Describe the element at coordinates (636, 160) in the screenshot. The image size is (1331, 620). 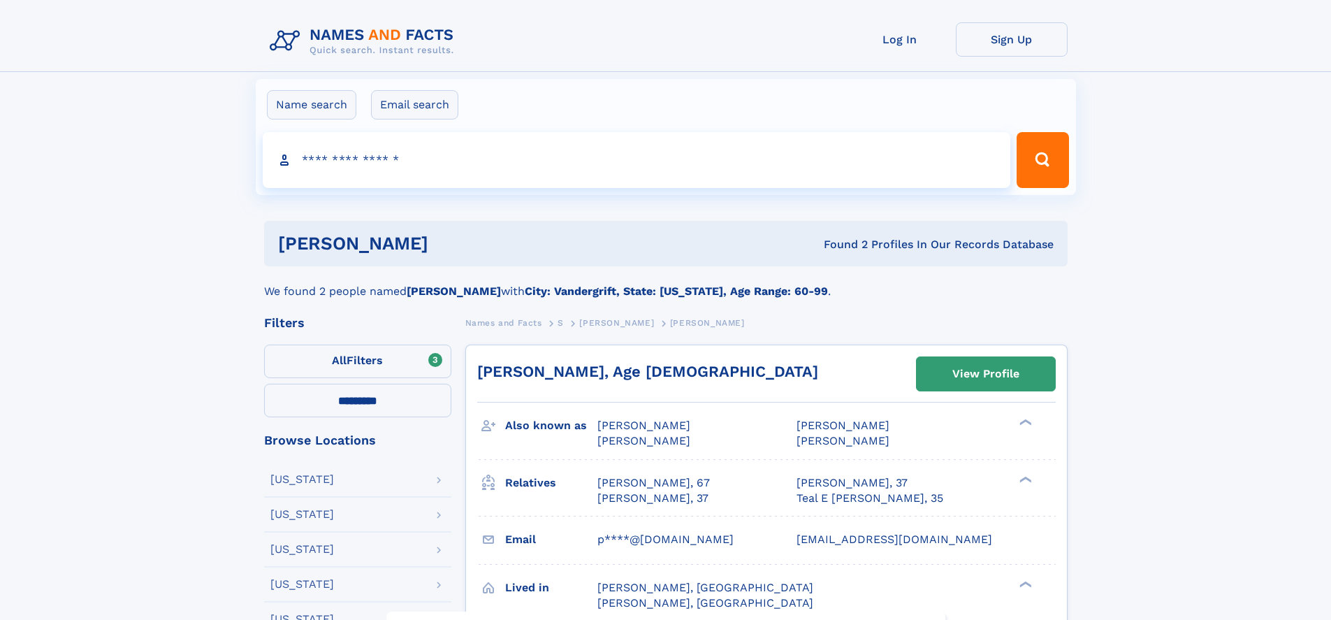
I see `input: search input` at that location.